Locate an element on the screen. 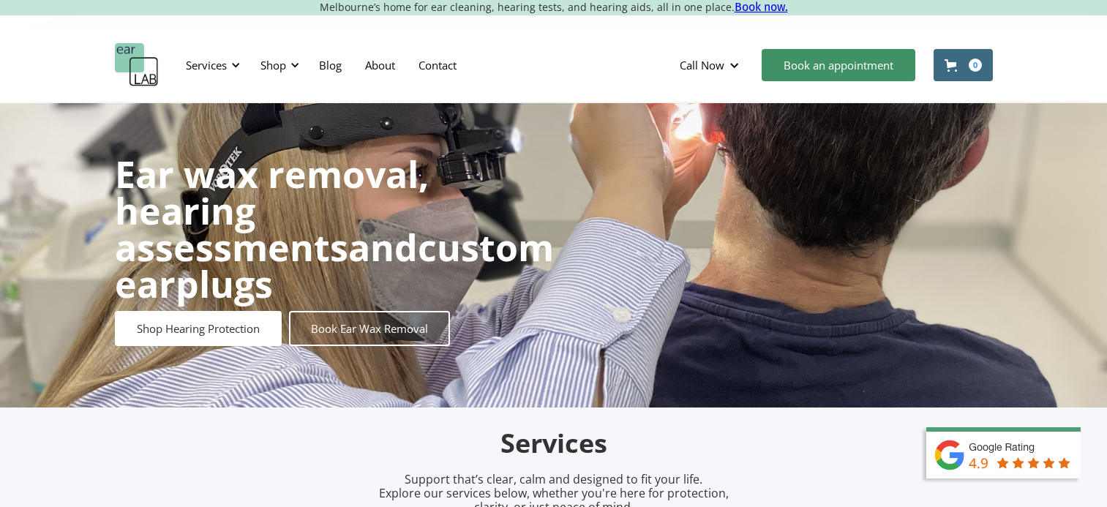 Image resolution: width=1107 pixels, height=507 pixels. h2: Services is located at coordinates (554, 444).